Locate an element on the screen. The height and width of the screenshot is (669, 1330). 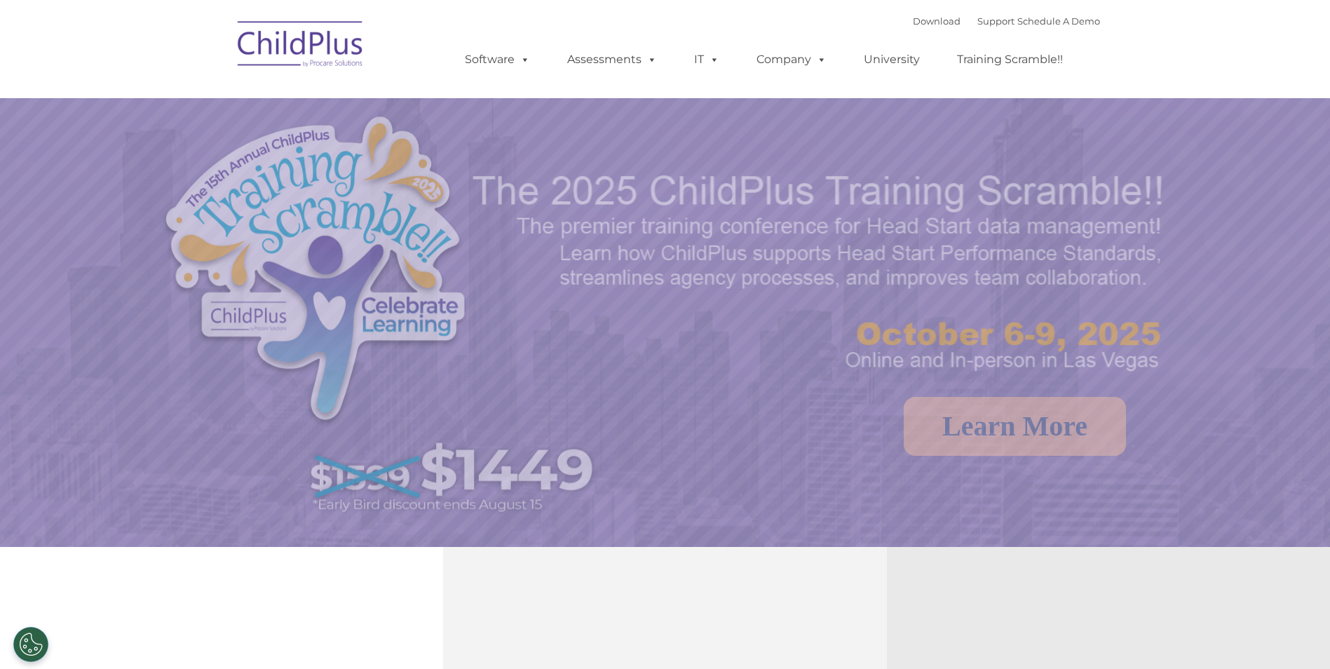
a: Schedule A Demo is located at coordinates (1059, 21).